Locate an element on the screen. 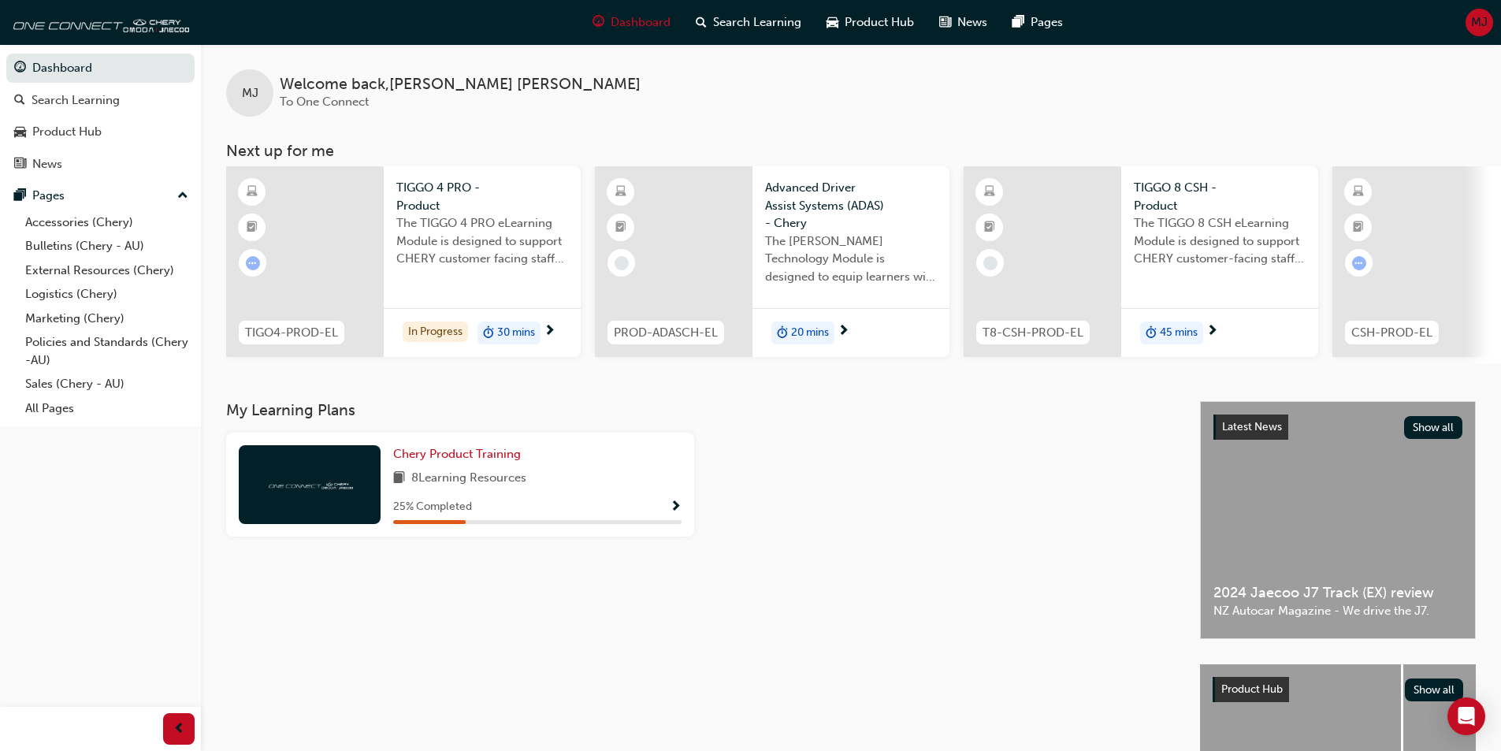 The height and width of the screenshot is (751, 1501). div: Pages is located at coordinates (48, 195).